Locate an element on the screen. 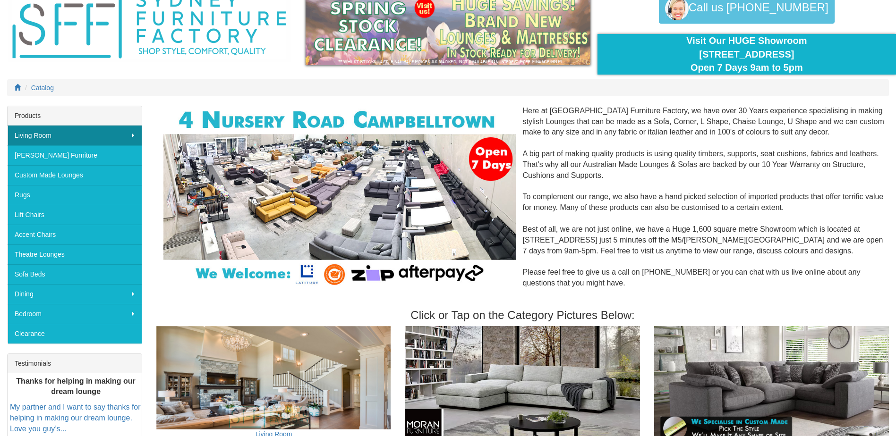 Image resolution: width=896 pixels, height=436 pixels. a: Accent Chairs is located at coordinates (75, 235).